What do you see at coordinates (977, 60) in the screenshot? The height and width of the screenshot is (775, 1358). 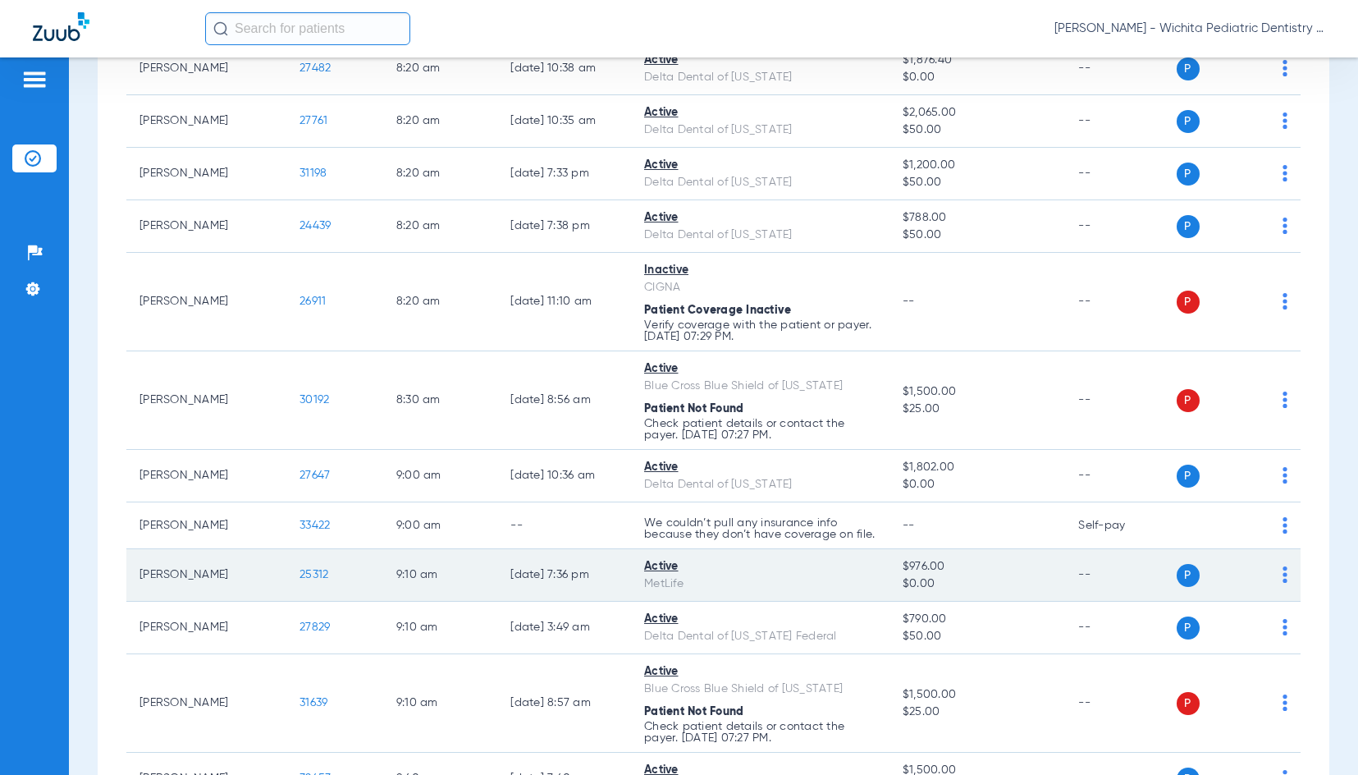 I see `span: $1,876.40` at bounding box center [977, 60].